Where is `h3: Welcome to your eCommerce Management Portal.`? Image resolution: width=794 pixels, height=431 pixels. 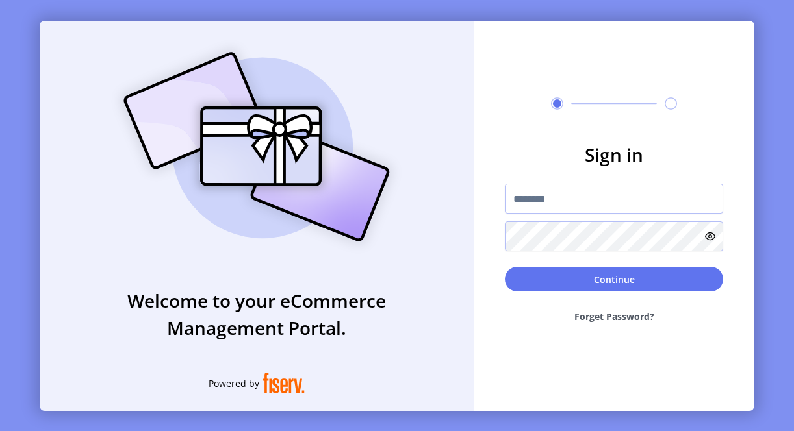 h3: Welcome to your eCommerce Management Portal. is located at coordinates (257, 314).